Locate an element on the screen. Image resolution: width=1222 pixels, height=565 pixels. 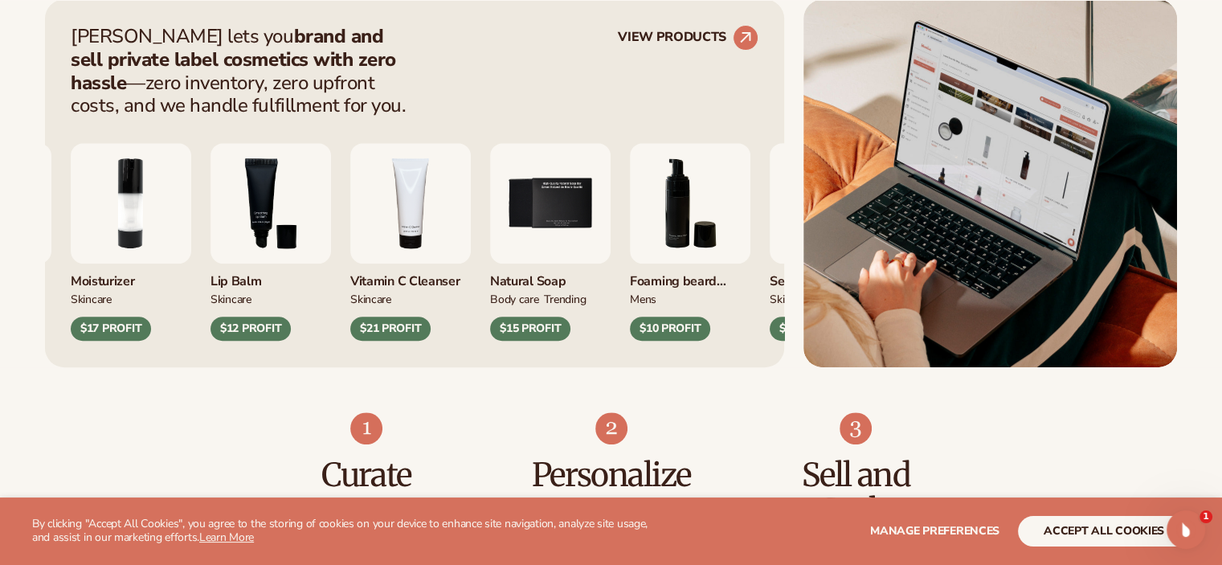
div: $10 PROFIT is located at coordinates (670, 329).